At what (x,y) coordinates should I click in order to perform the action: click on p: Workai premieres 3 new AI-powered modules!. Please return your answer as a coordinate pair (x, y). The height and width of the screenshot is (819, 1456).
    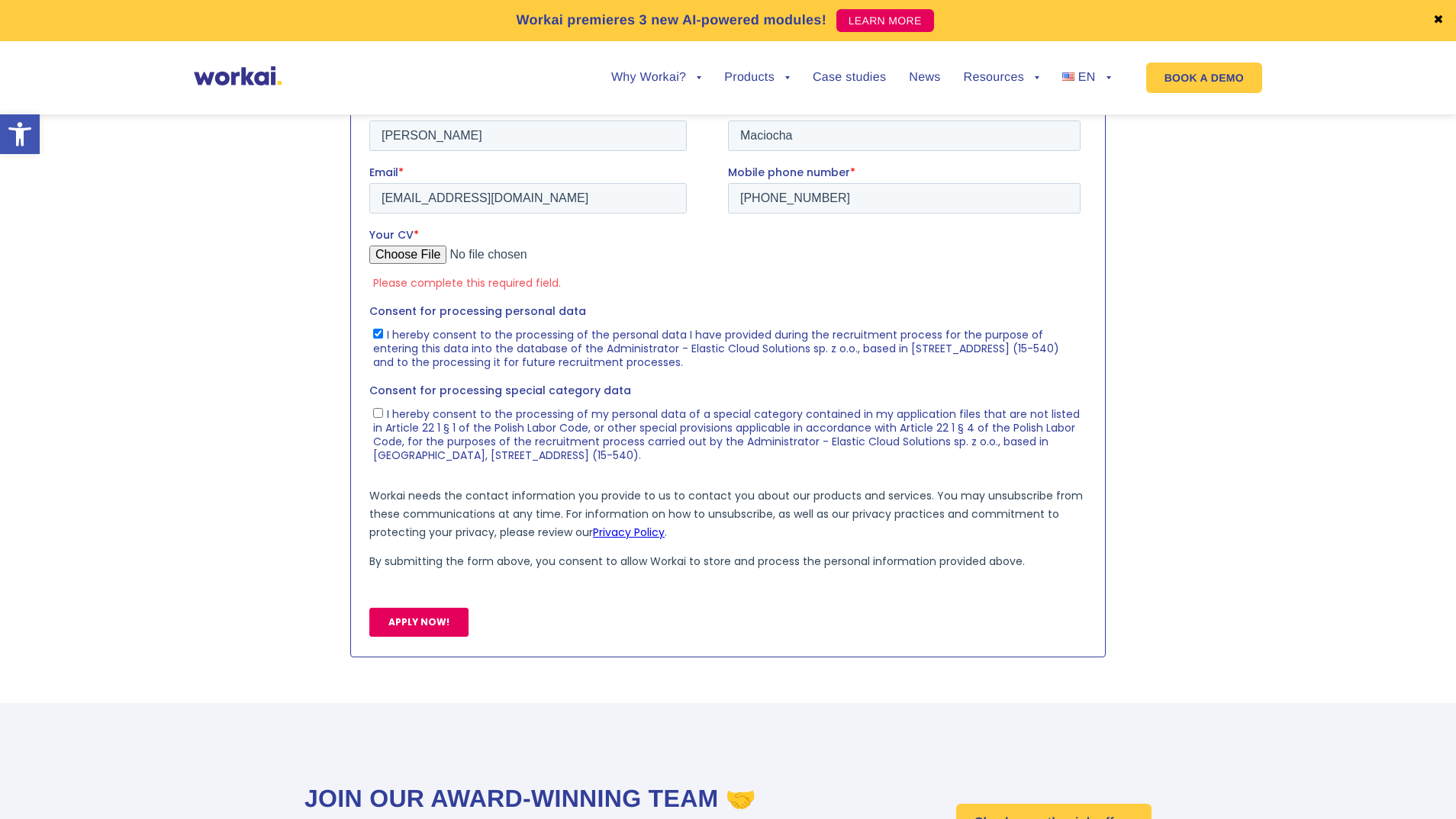
    Looking at the image, I should click on (671, 20).